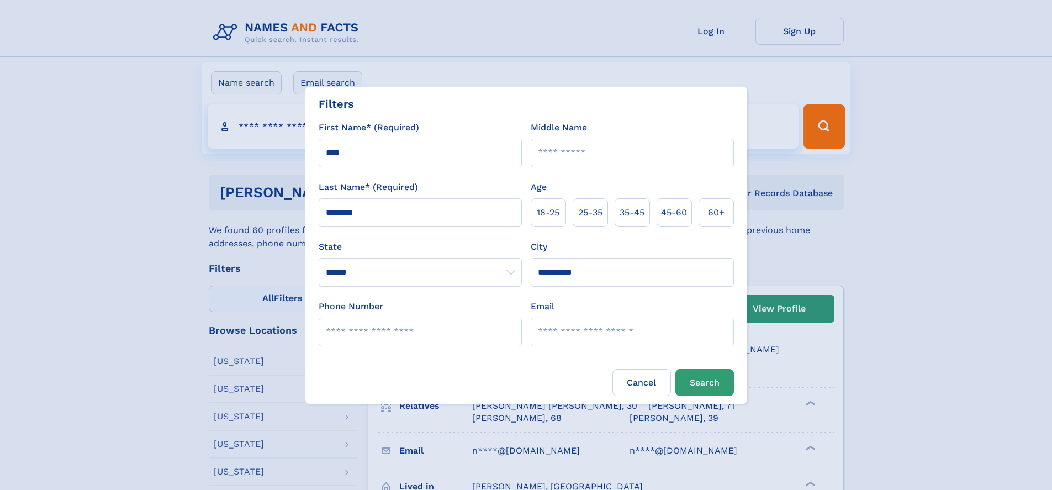 The height and width of the screenshot is (490, 1052). What do you see at coordinates (542, 306) in the screenshot?
I see `label: Email` at bounding box center [542, 306].